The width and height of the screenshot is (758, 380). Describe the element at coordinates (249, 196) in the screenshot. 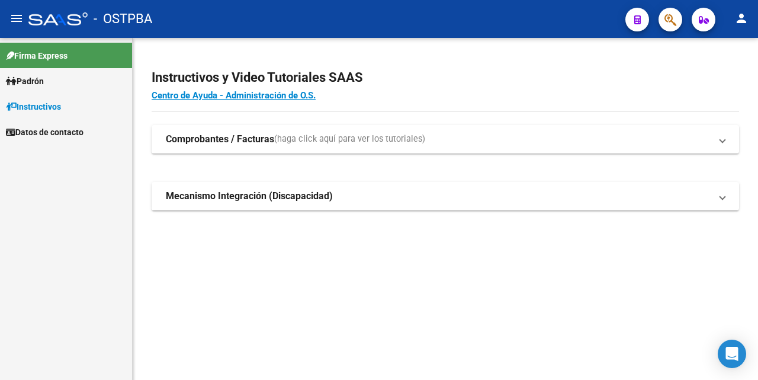

I see `strong: Mecanismo Integración (Discapacidad)` at that location.